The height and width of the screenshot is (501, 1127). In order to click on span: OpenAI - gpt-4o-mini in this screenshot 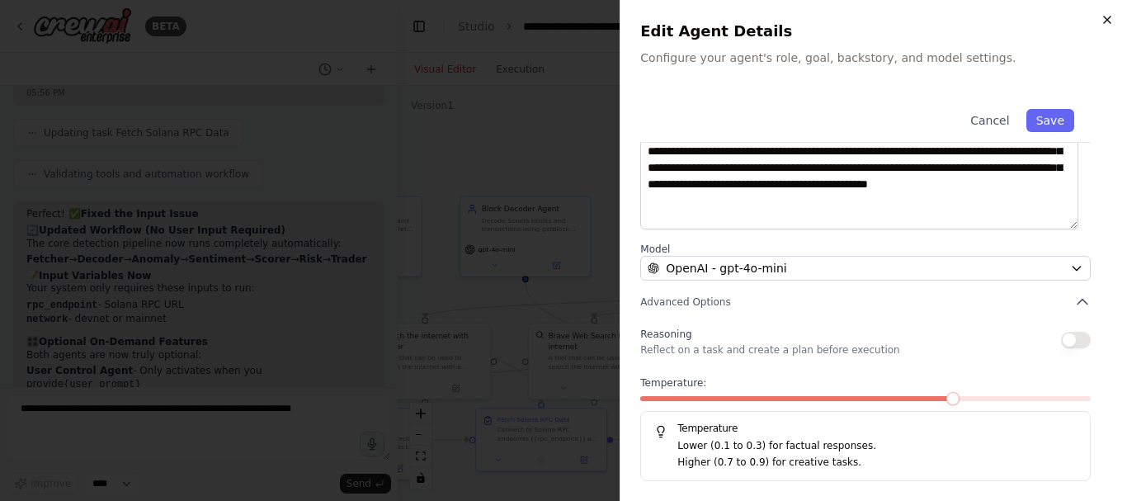, I will do `click(726, 268)`.